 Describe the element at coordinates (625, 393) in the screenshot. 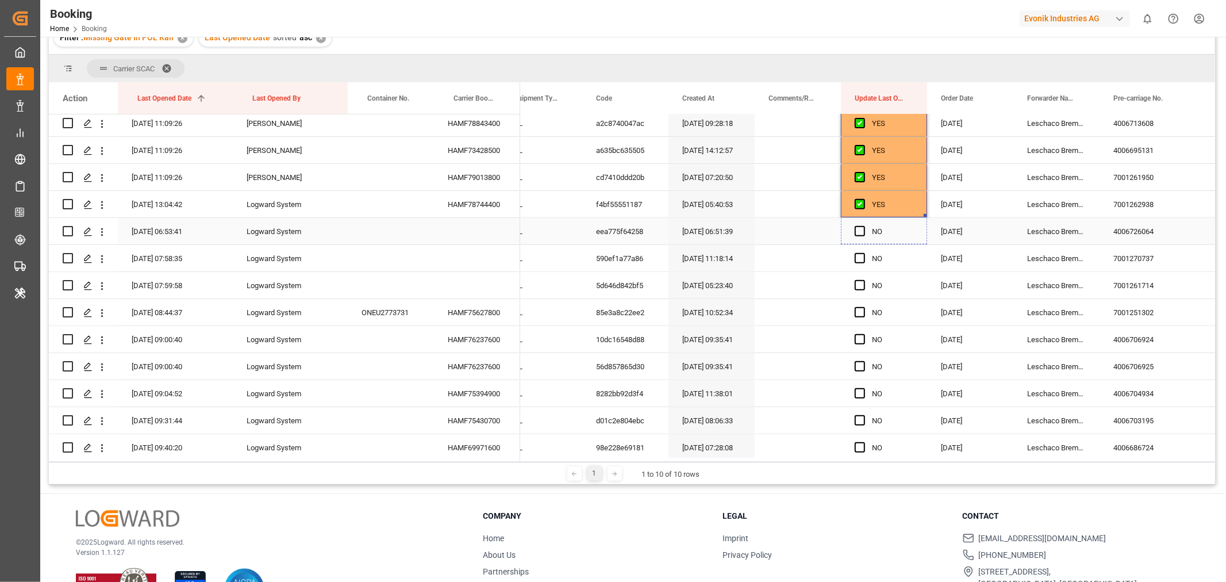

I see `div: 8282bb92d3f4` at that location.